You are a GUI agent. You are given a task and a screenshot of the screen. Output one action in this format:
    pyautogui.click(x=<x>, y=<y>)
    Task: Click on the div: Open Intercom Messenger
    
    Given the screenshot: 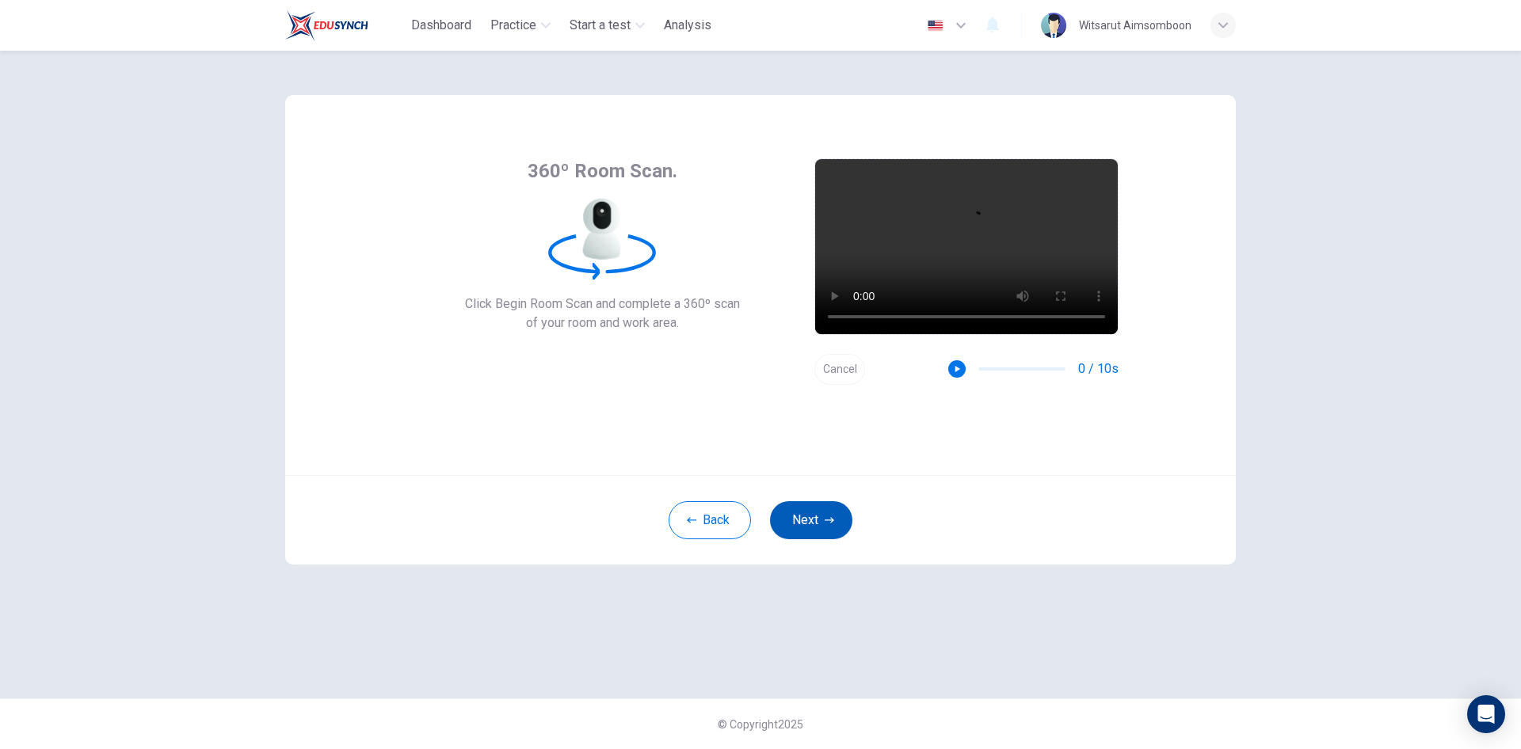 What is the action you would take?
    pyautogui.click(x=1486, y=715)
    